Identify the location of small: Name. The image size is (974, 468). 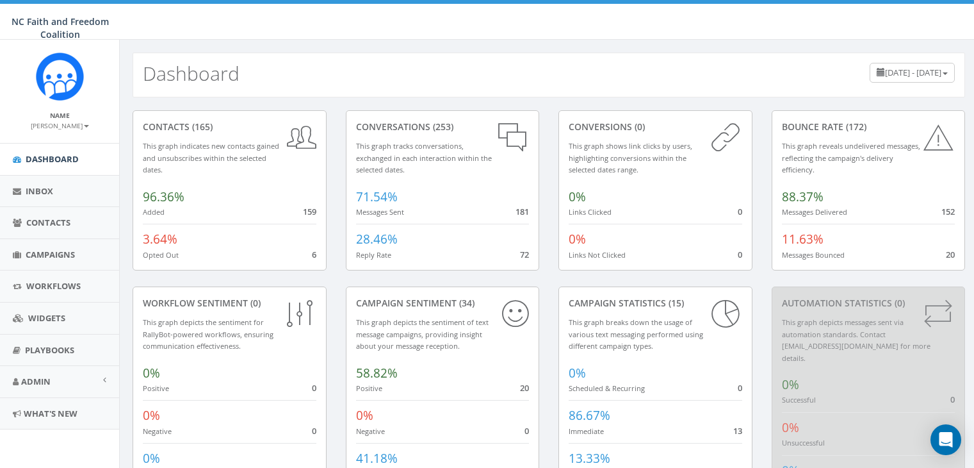
(60, 115).